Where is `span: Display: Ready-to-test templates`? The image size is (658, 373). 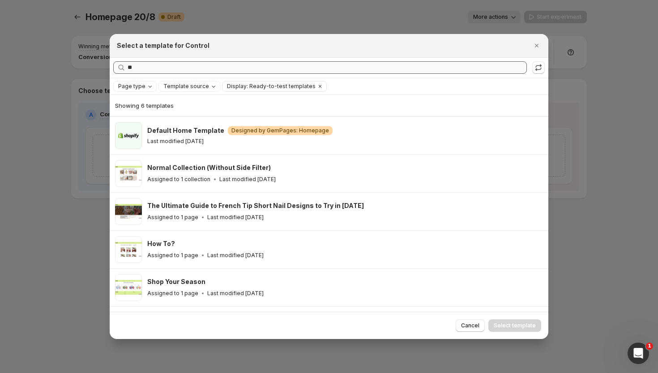
span: Display: Ready-to-test templates is located at coordinates (271, 86).